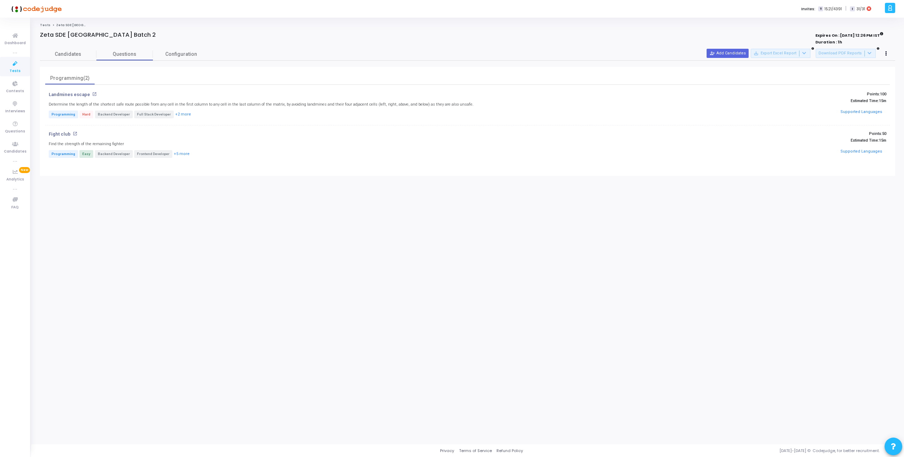 This screenshot has height=457, width=904. Describe the element at coordinates (183, 114) in the screenshot. I see `button: +2 more` at that location.